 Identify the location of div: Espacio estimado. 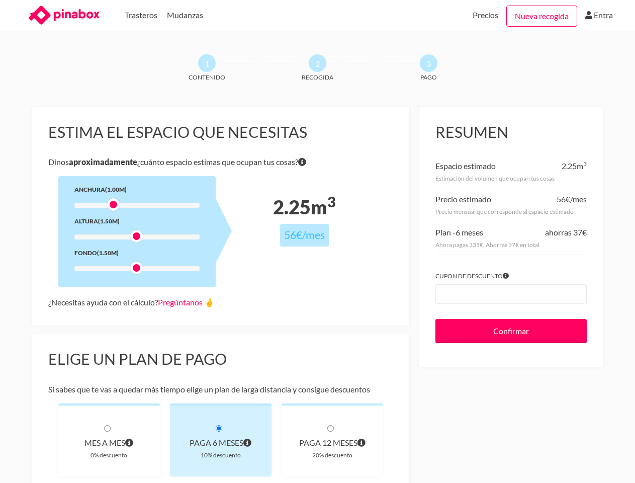
(466, 166).